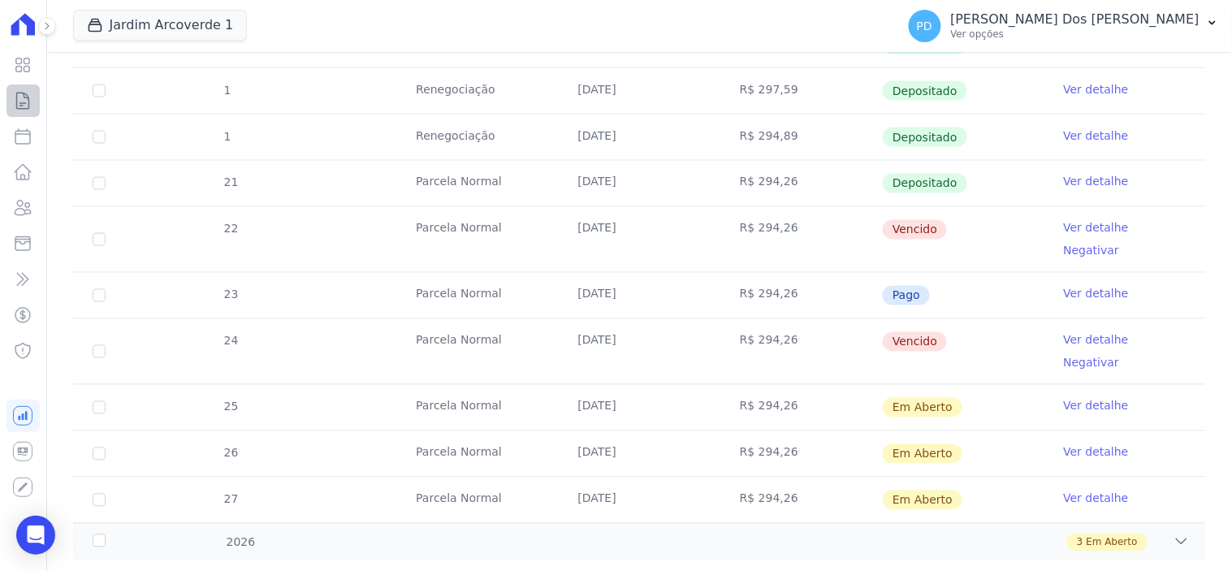 This screenshot has height=571, width=1232. What do you see at coordinates (801, 91) in the screenshot?
I see `td: R$ 297,59` at bounding box center [801, 91].